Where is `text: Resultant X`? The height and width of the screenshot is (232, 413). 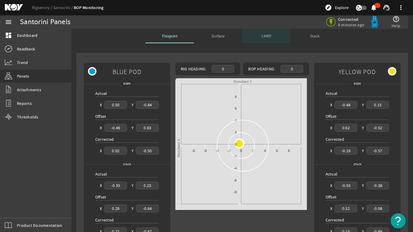
text: Resultant X is located at coordinates (179, 148).